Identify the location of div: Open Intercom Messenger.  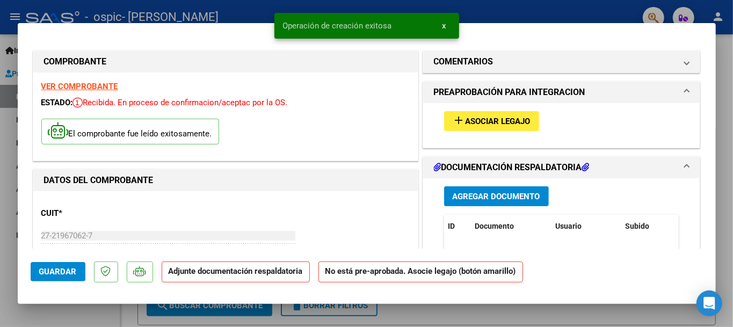
(710, 304).